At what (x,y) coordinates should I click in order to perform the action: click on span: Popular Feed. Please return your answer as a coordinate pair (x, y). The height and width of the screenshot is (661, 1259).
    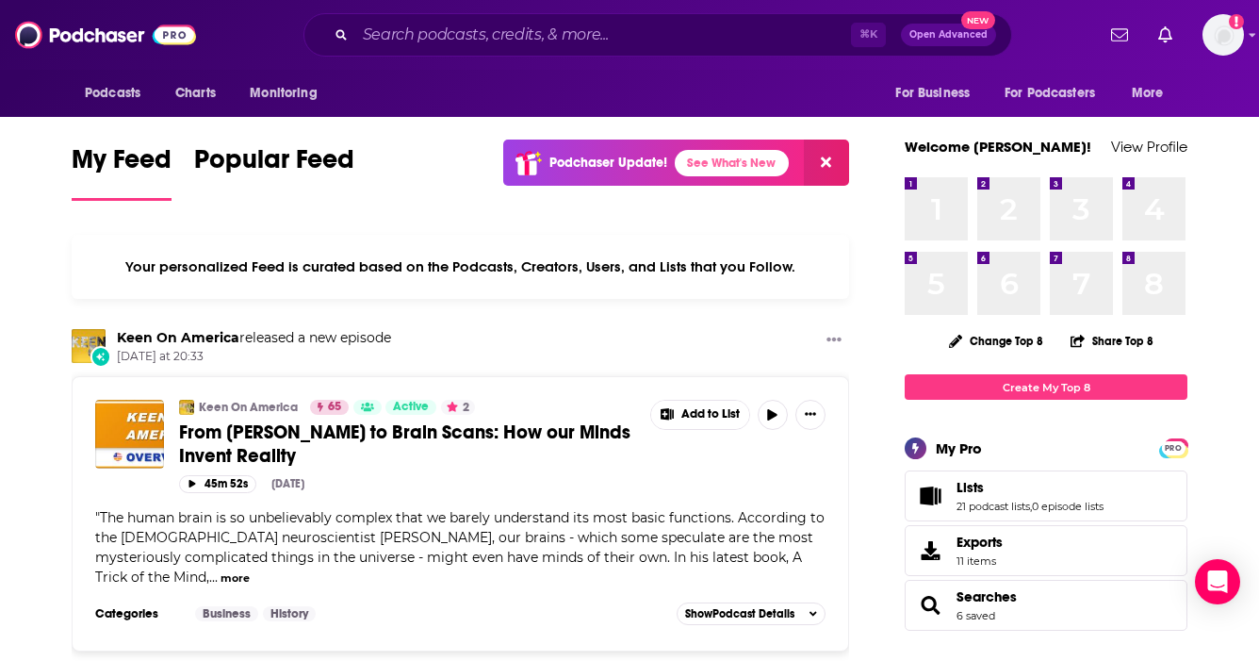
    Looking at the image, I should click on (274, 165).